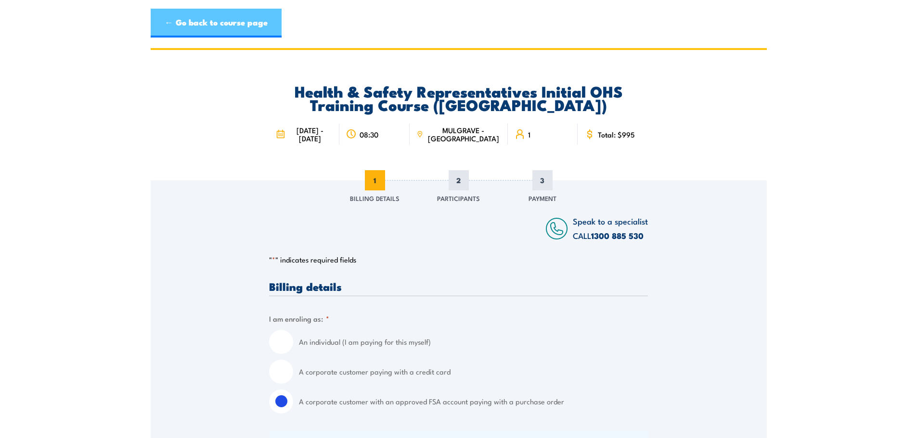  I want to click on a: 1300 885 530, so click(617, 236).